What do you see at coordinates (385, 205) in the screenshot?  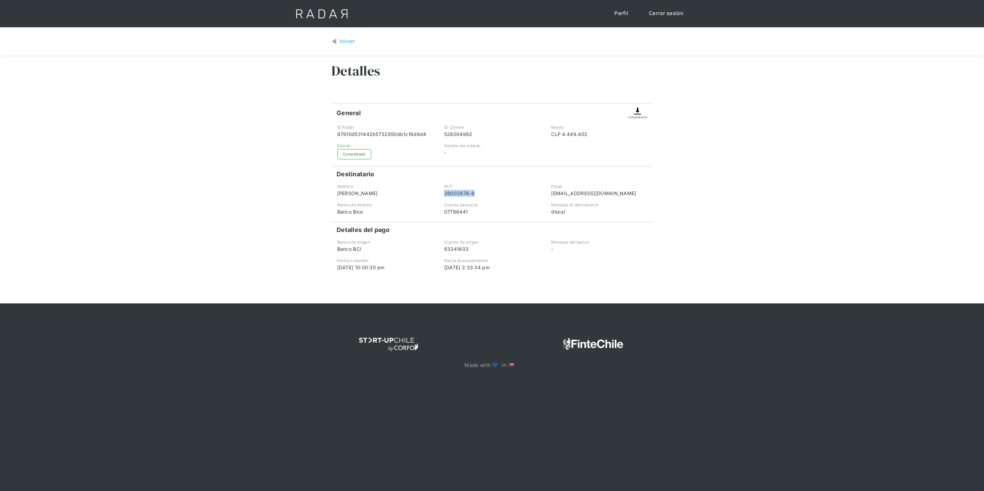 I see `div: Banco de destino` at bounding box center [385, 205].